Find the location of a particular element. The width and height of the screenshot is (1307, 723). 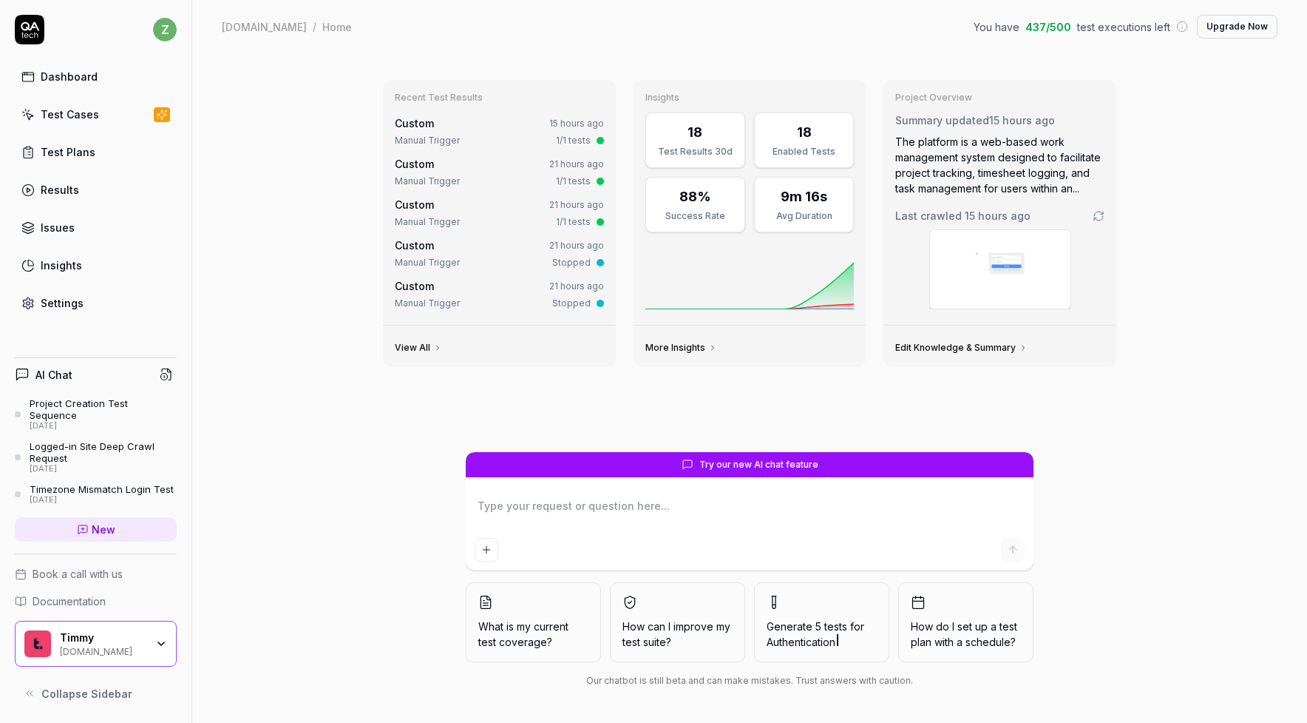

span: You have is located at coordinates (997, 27).